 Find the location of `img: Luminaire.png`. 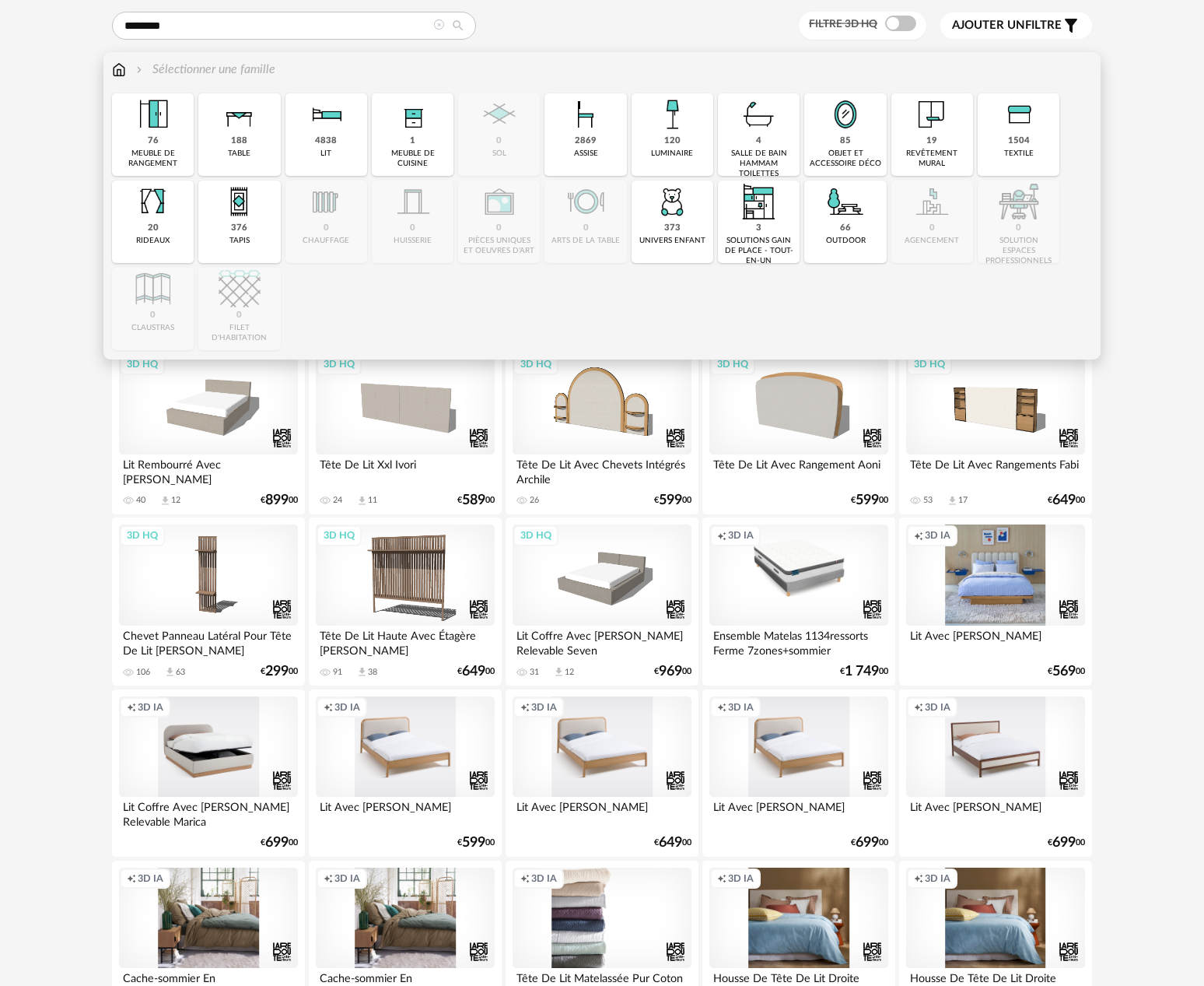

img: Luminaire.png is located at coordinates (672, 115).